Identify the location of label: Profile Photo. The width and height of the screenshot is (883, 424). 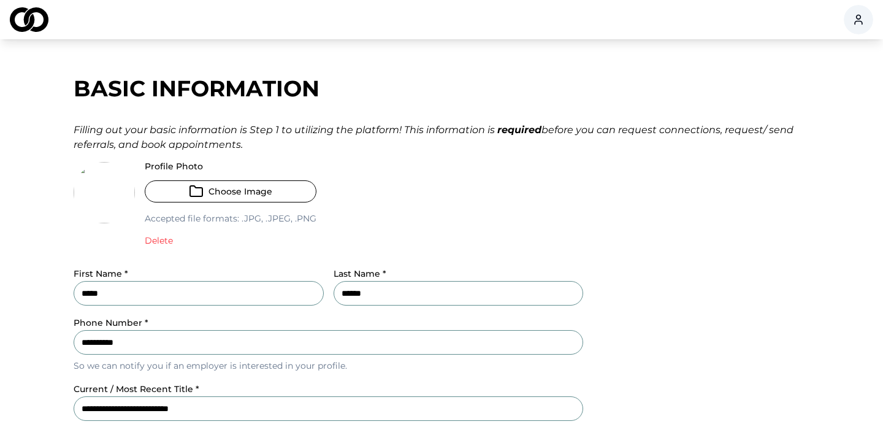
(230, 166).